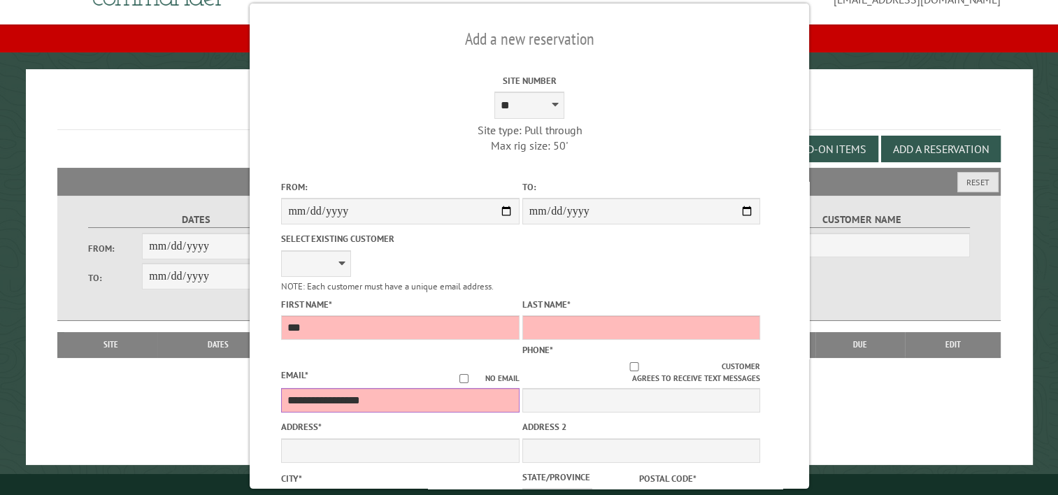  What do you see at coordinates (528, 110) in the screenshot?
I see `h1: Reservations` at bounding box center [528, 110].